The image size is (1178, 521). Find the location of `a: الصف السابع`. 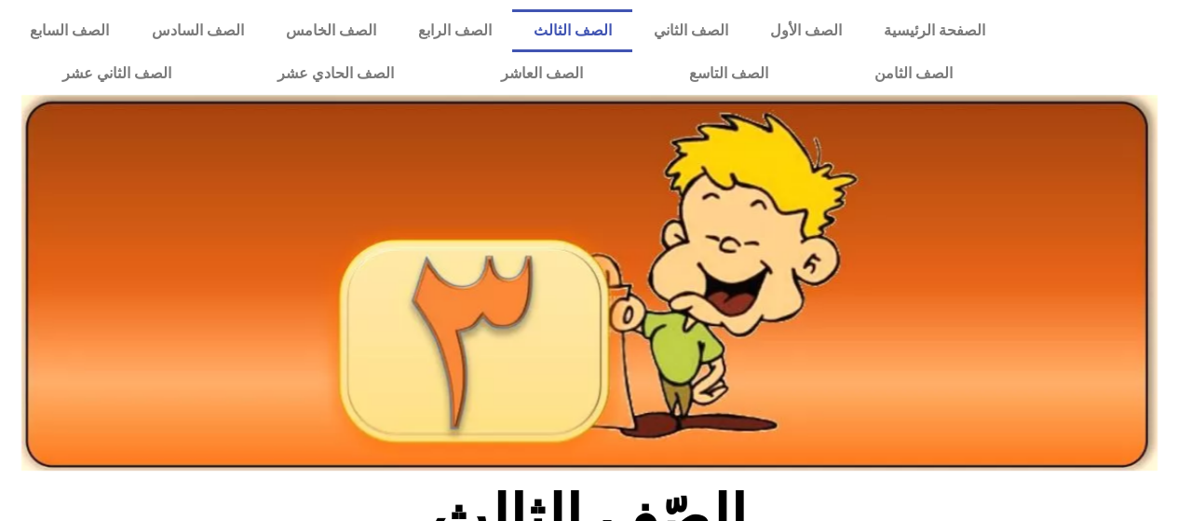

a: الصف السابع is located at coordinates (70, 31).